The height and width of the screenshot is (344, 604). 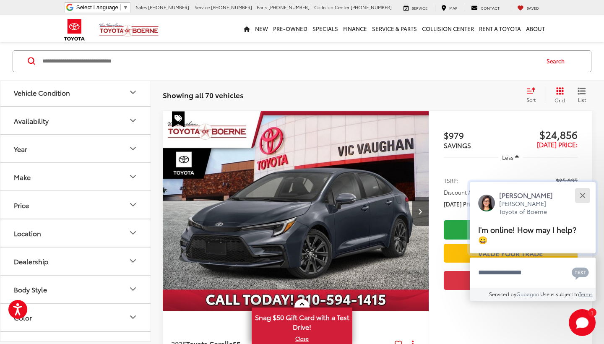 I want to click on img: Toyota, so click(x=74, y=30).